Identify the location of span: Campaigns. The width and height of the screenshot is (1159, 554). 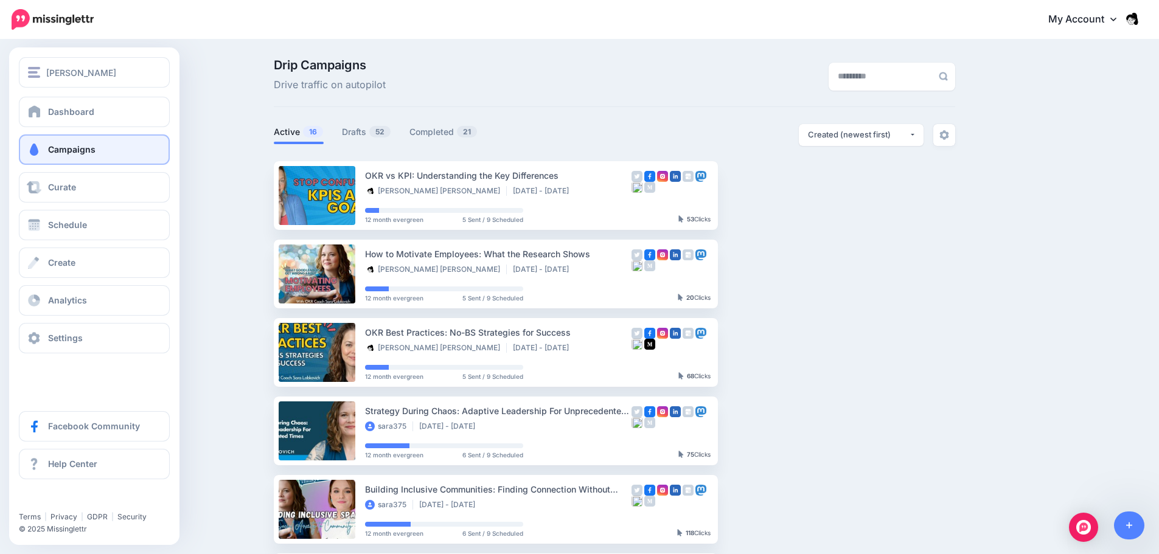
(72, 149).